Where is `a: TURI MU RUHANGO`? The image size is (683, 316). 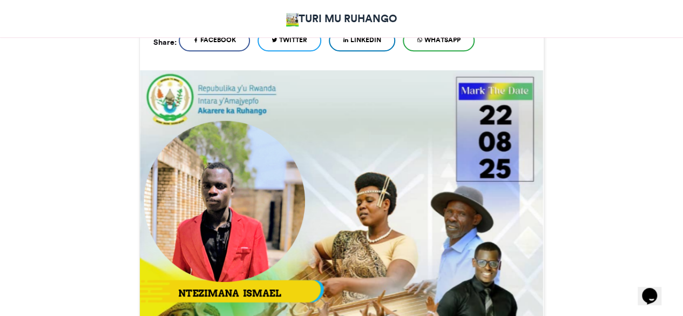
a: TURI MU RUHANGO is located at coordinates (341, 18).